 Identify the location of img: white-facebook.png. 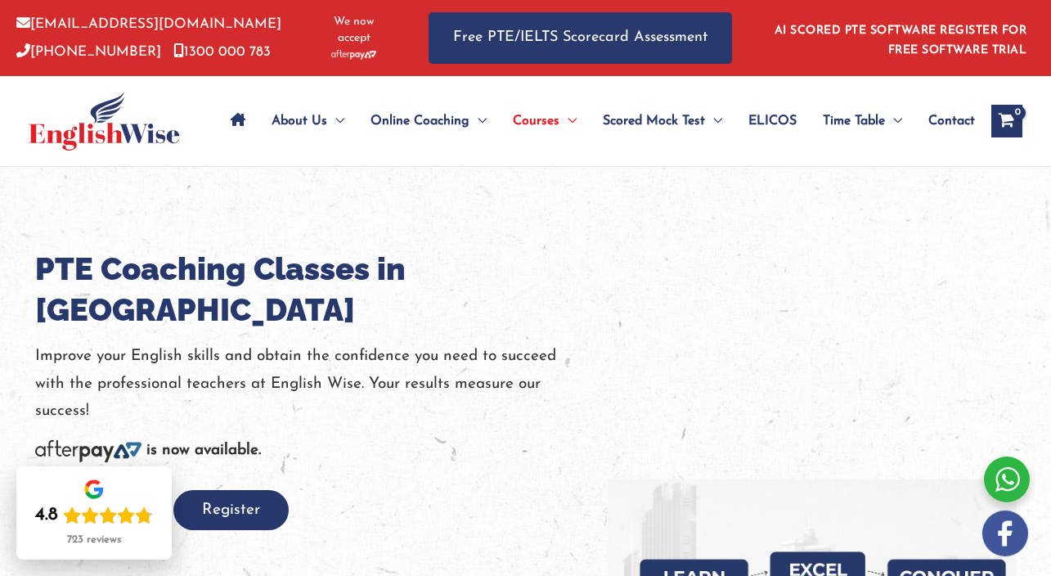
(1005, 533).